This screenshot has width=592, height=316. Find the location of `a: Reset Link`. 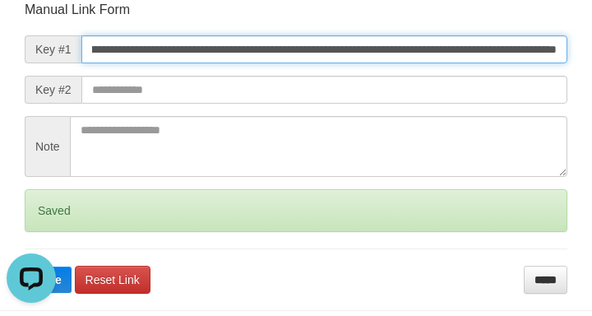

a: Reset Link is located at coordinates (113, 280).